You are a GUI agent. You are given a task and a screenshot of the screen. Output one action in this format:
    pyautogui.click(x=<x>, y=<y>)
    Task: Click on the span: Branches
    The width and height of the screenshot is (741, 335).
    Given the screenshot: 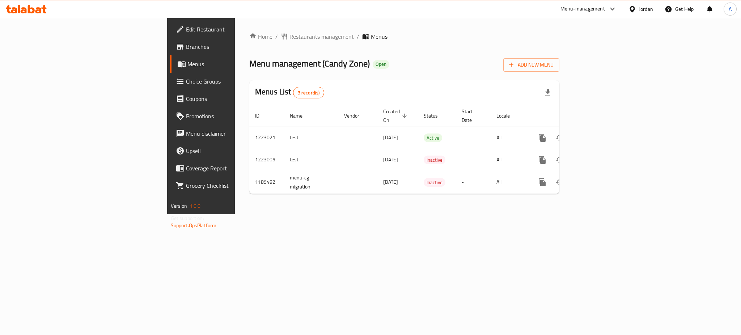 What is the action you would take?
    pyautogui.click(x=235, y=47)
    